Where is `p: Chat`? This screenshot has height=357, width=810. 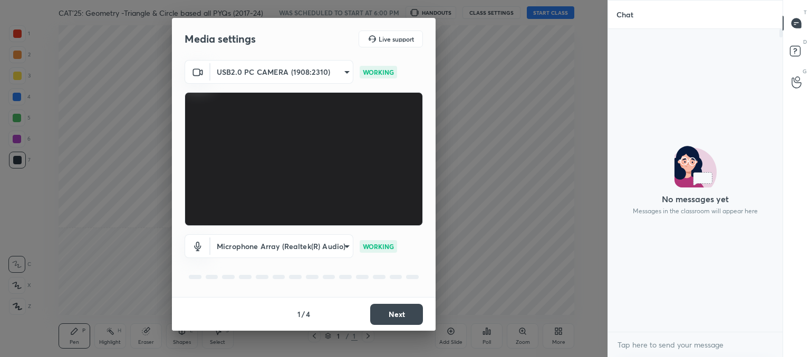 p: Chat is located at coordinates (625, 14).